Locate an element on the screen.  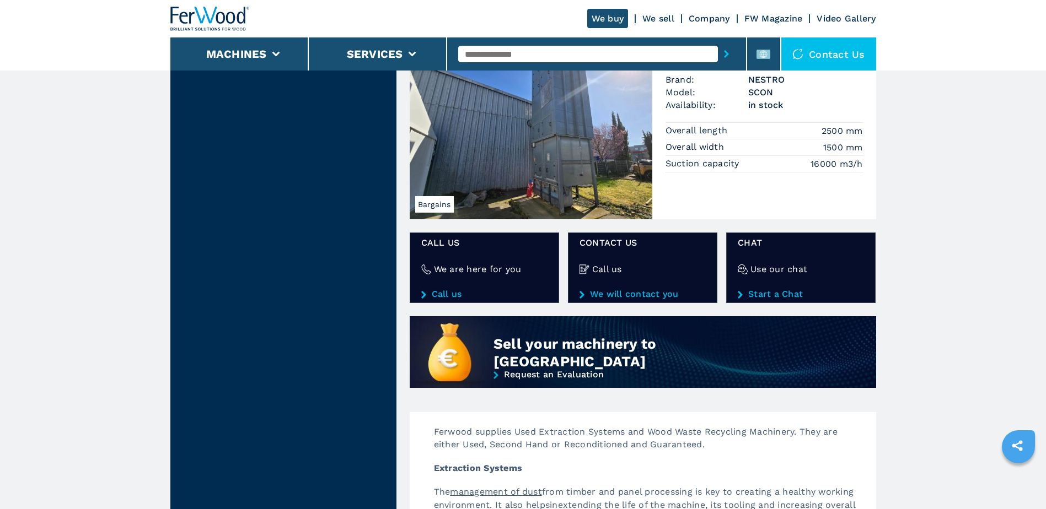
a: We will contact you is located at coordinates (642, 294).